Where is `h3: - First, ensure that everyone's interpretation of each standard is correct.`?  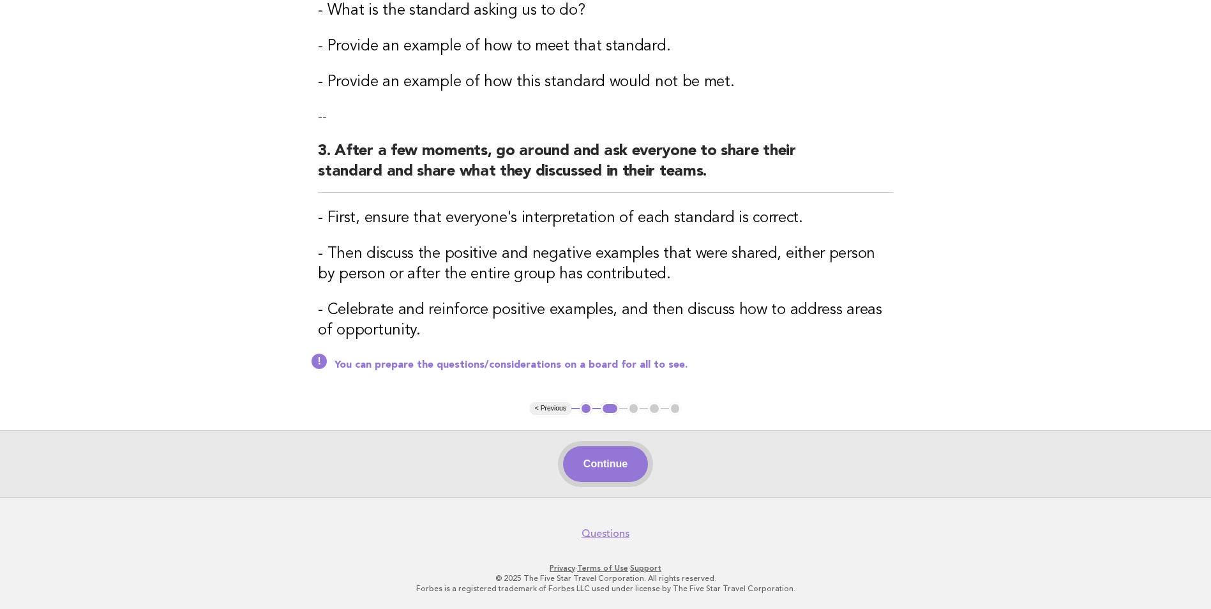
h3: - First, ensure that everyone's interpretation of each standard is correct. is located at coordinates (605, 218).